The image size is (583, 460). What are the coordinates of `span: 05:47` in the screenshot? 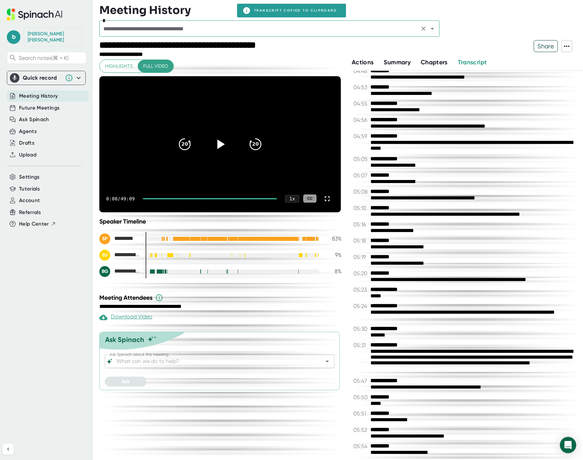 It's located at (361, 381).